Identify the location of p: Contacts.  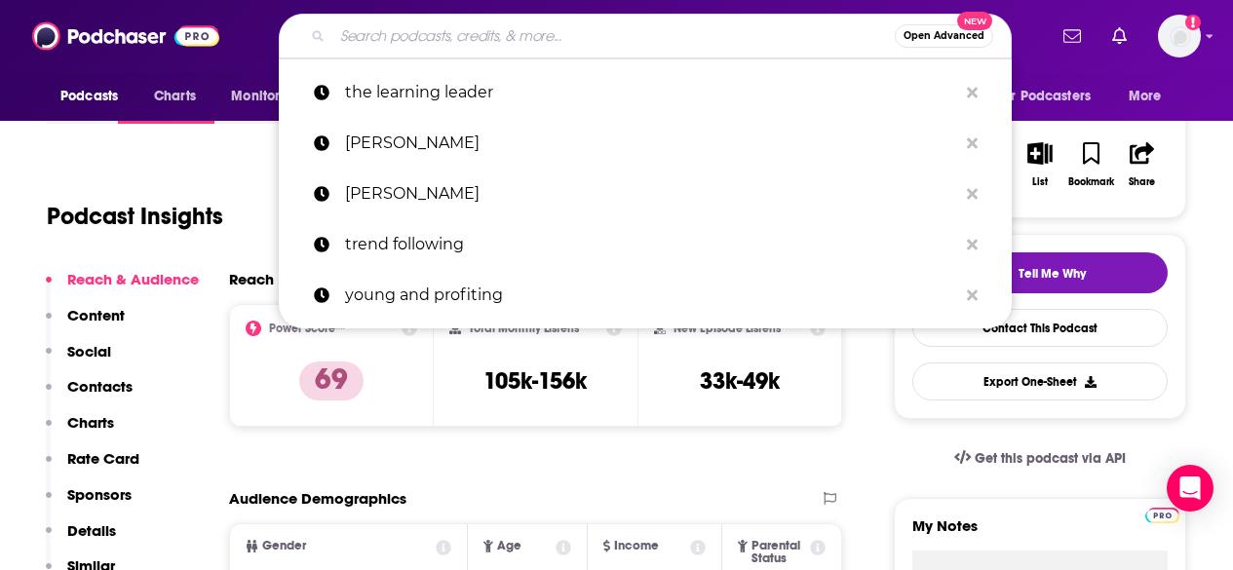
(99, 386).